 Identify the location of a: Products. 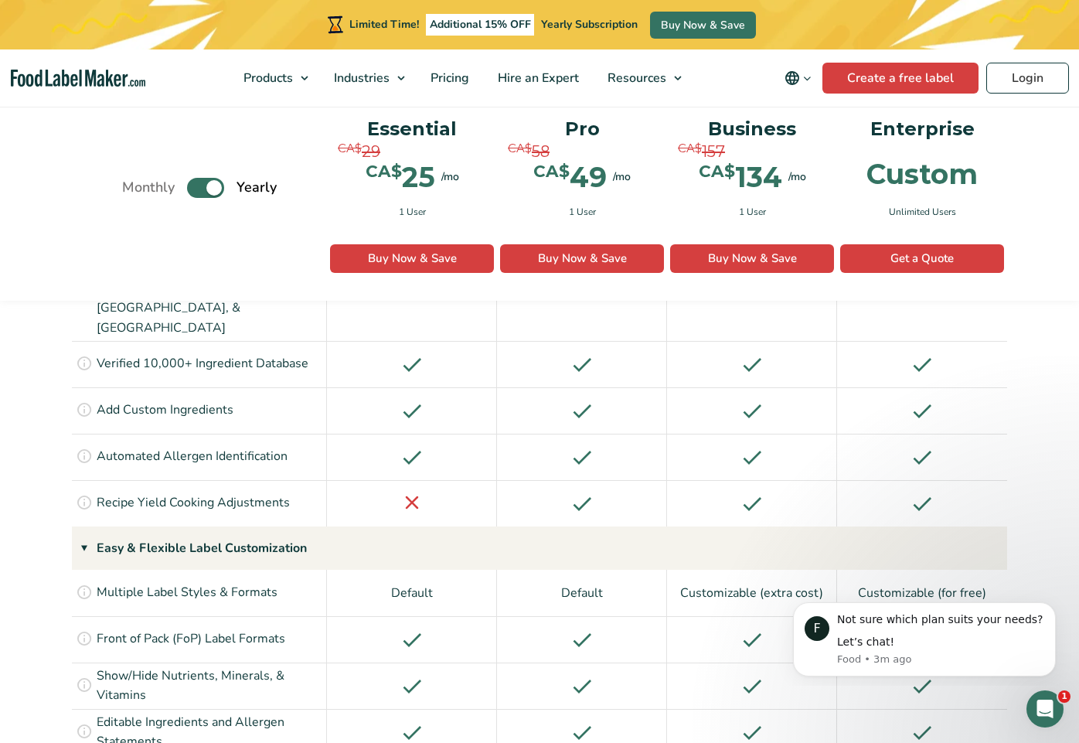
(273, 78).